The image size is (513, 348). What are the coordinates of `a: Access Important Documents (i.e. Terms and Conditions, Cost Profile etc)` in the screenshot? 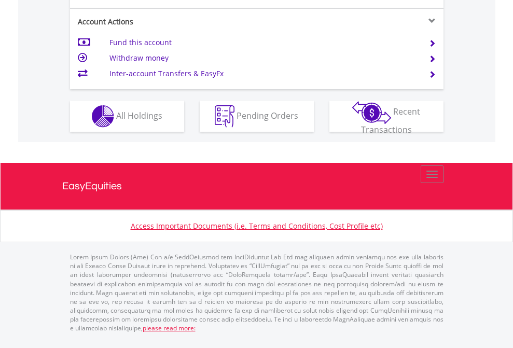 It's located at (257, 226).